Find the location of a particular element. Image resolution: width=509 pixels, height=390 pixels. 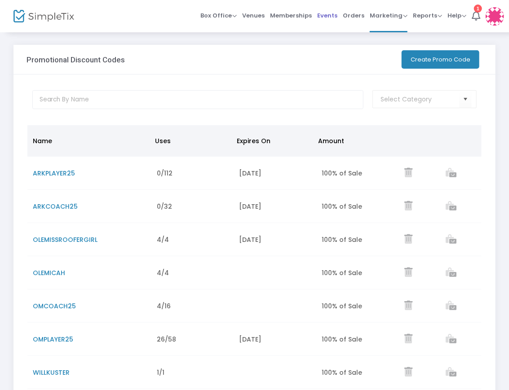

span: 0/32 is located at coordinates (164, 207).